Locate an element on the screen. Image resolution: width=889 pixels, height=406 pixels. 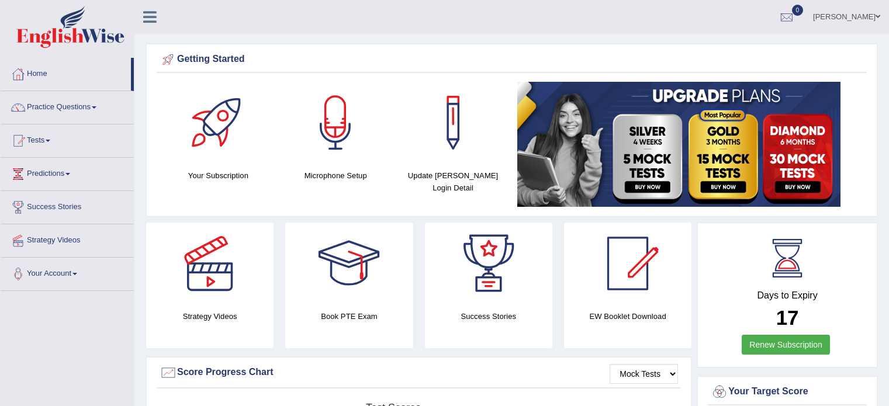
h4: Success Stories is located at coordinates (489, 316).